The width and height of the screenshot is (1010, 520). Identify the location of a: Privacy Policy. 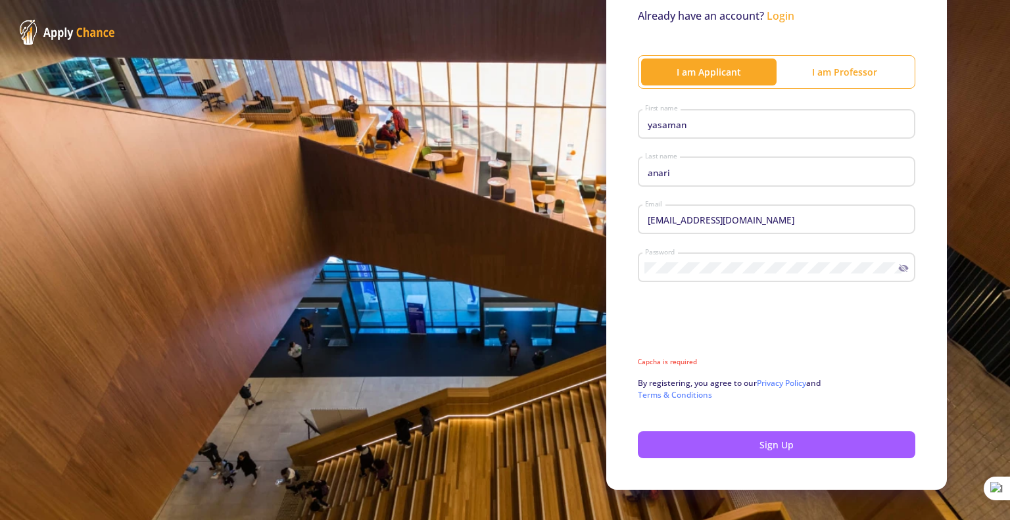
(782, 383).